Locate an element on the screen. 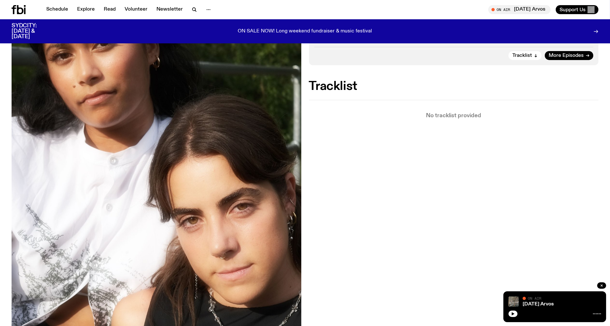 This screenshot has height=326, width=610. button: Support Us is located at coordinates (577, 10).